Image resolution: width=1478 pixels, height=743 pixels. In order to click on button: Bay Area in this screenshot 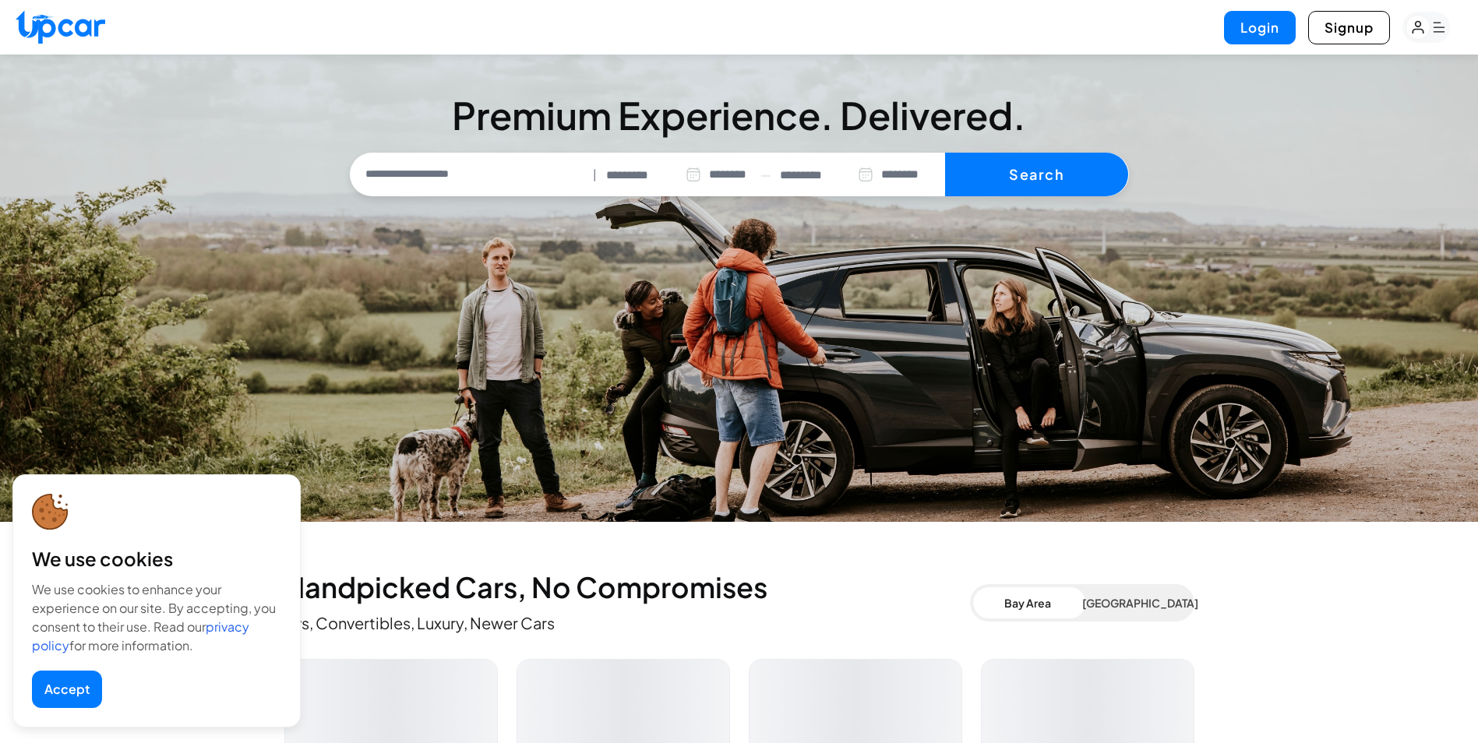, I will do `click(1028, 603)`.